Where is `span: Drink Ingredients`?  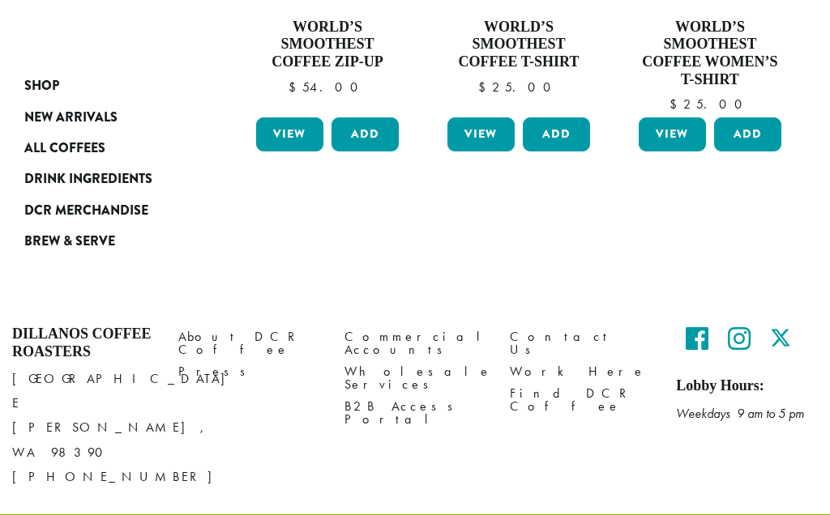
span: Drink Ingredients is located at coordinates (88, 179).